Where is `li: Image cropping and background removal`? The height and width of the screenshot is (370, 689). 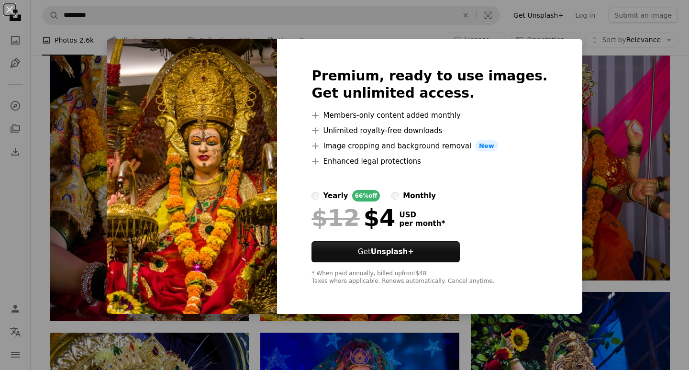
li: Image cropping and background removal is located at coordinates (429, 146).